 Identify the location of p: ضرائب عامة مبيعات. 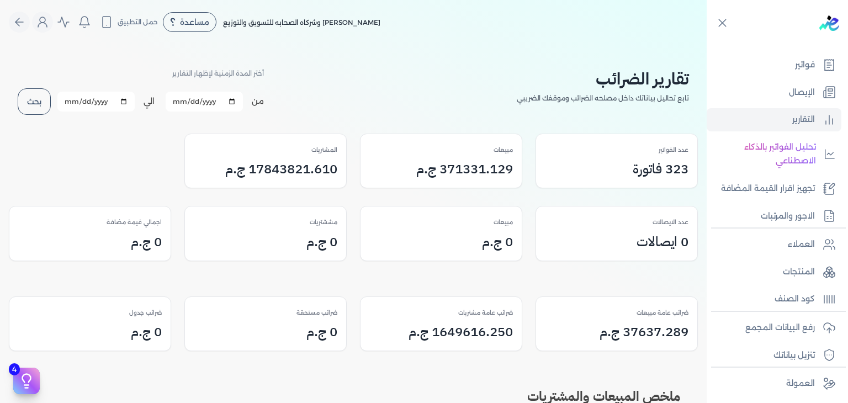
(662, 313).